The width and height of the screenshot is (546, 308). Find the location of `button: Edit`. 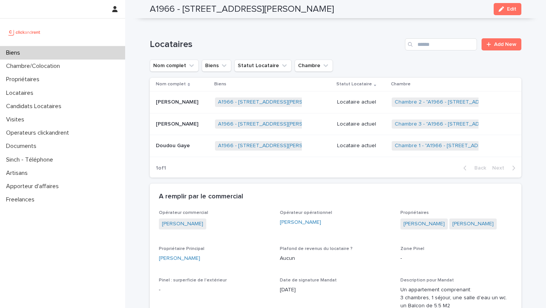

button: Edit is located at coordinates (508, 9).